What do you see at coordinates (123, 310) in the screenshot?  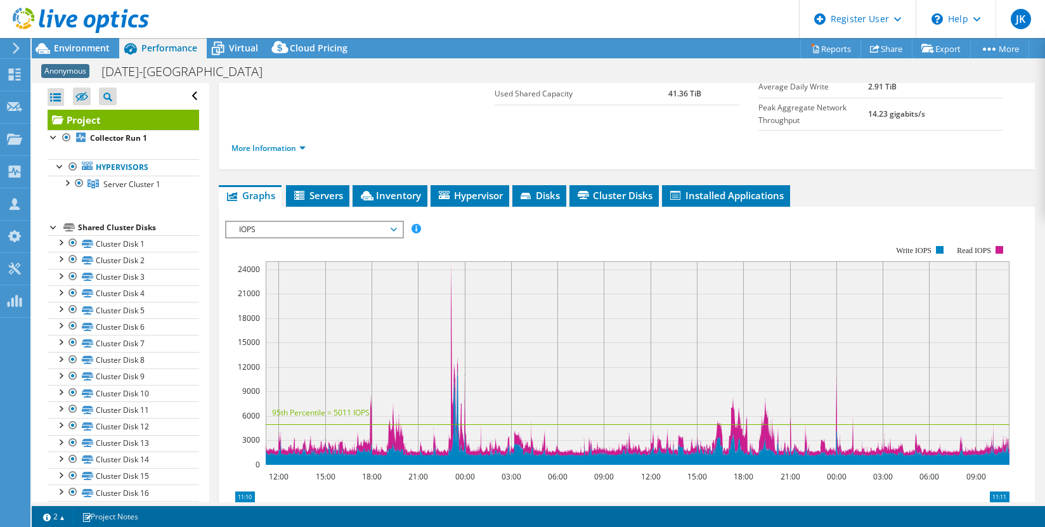 I see `a: Cluster Disk 5` at bounding box center [123, 310].